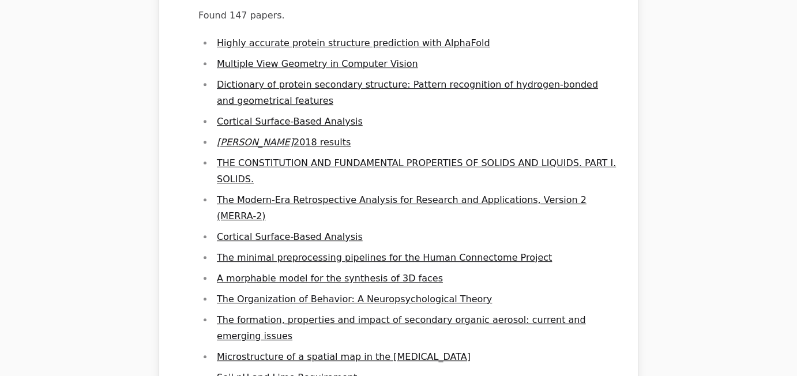 The height and width of the screenshot is (376, 797). What do you see at coordinates (407, 92) in the screenshot?
I see `a: Dictionary of protein secondary structure: Pattern recognition of hydrogen‐bonded and geometrical...` at bounding box center [407, 92].